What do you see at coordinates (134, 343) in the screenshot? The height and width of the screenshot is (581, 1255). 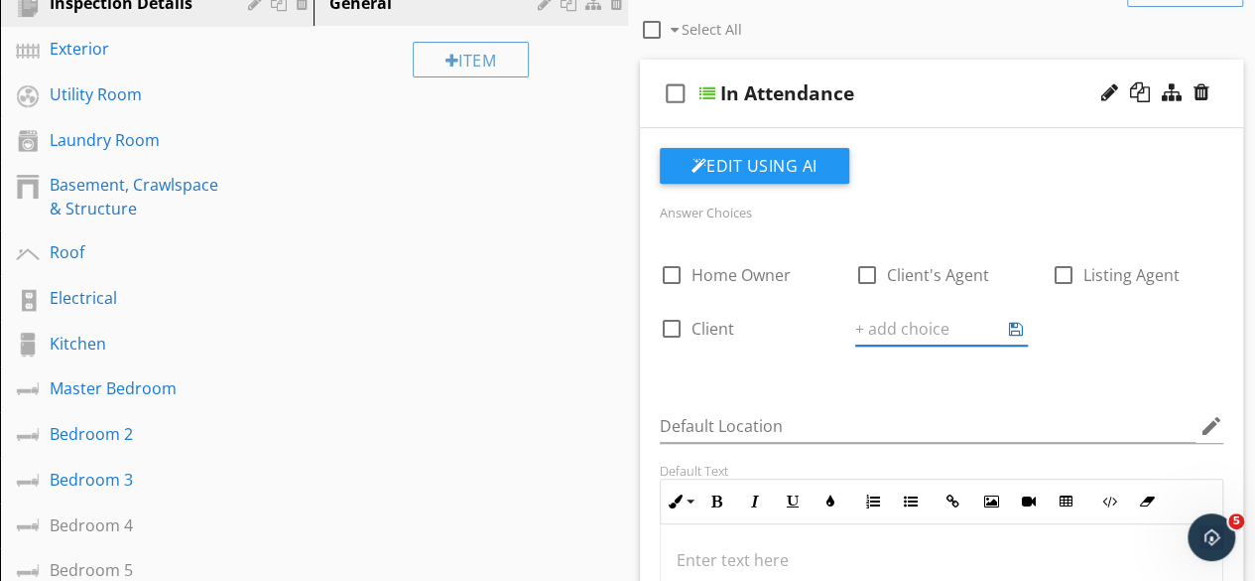 I see `div: Kitchen` at bounding box center [134, 343].